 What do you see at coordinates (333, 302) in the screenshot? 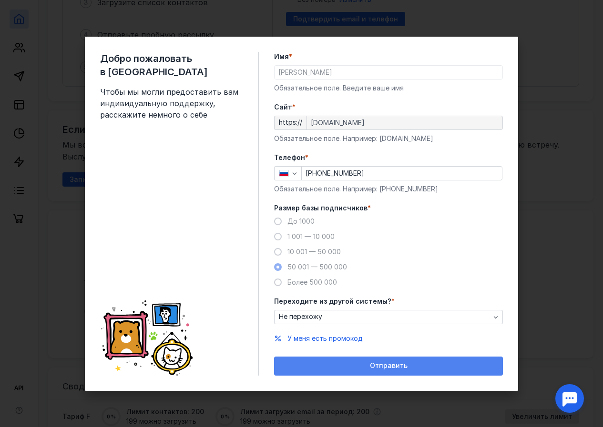
I see `span: Переходите из другой системы?` at bounding box center [333, 302].